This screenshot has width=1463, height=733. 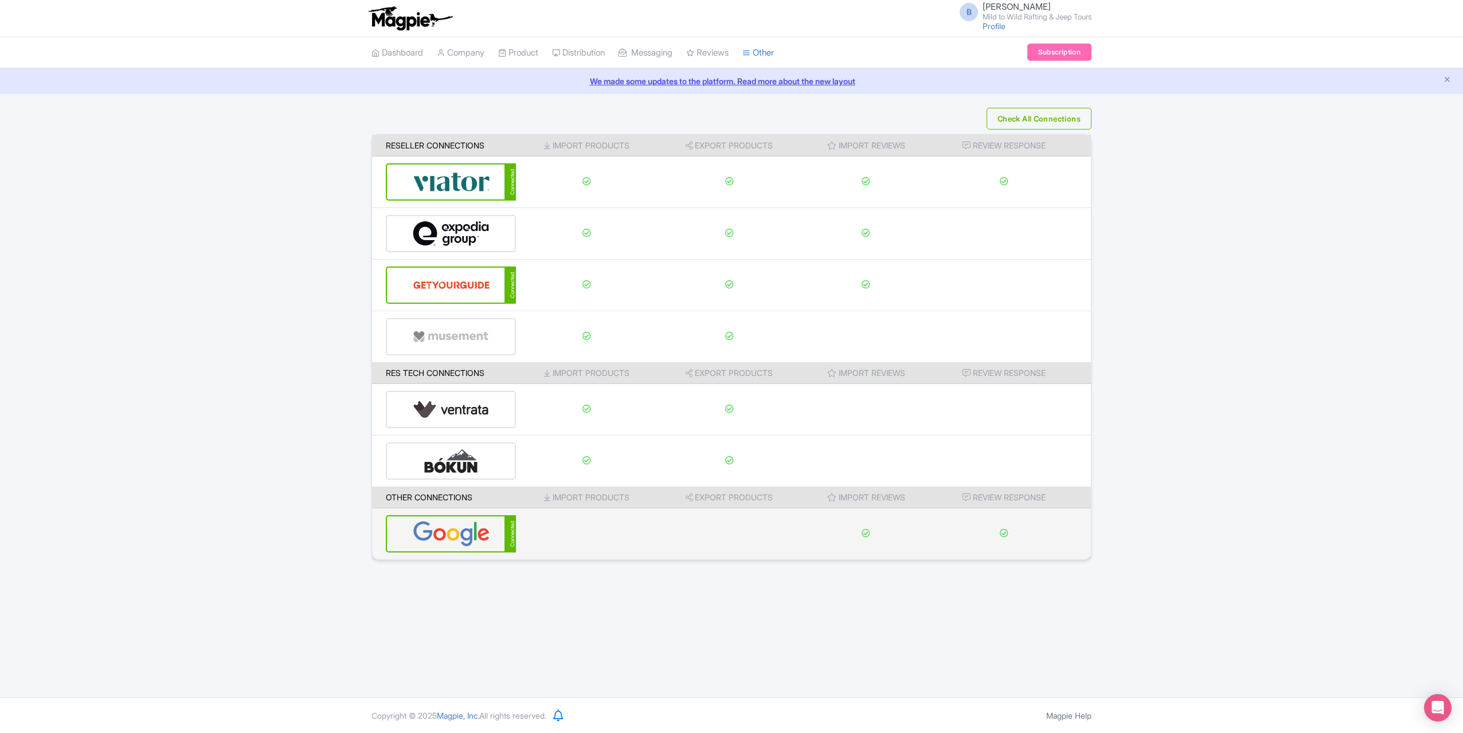 I want to click on a: Subscription, so click(x=1059, y=52).